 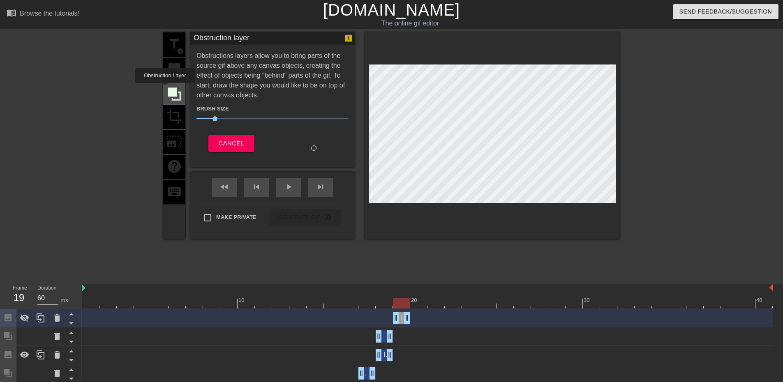 I want to click on span: Make Private, so click(x=236, y=217).